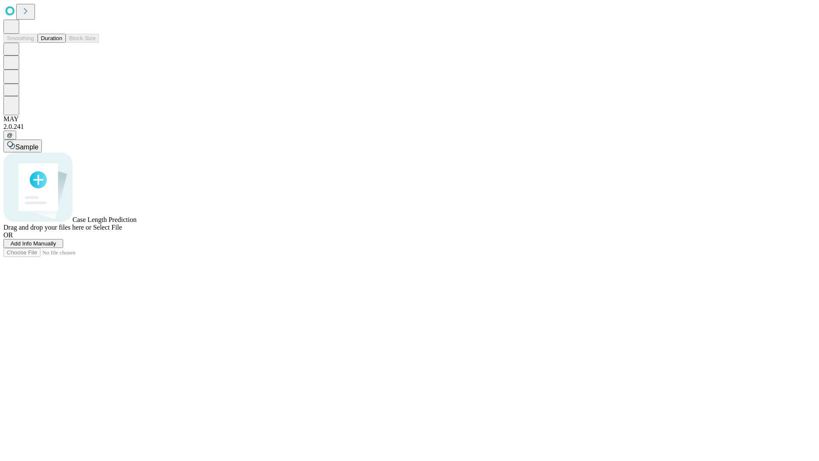  Describe the element at coordinates (409, 127) in the screenshot. I see `div: 2.0.241` at that location.